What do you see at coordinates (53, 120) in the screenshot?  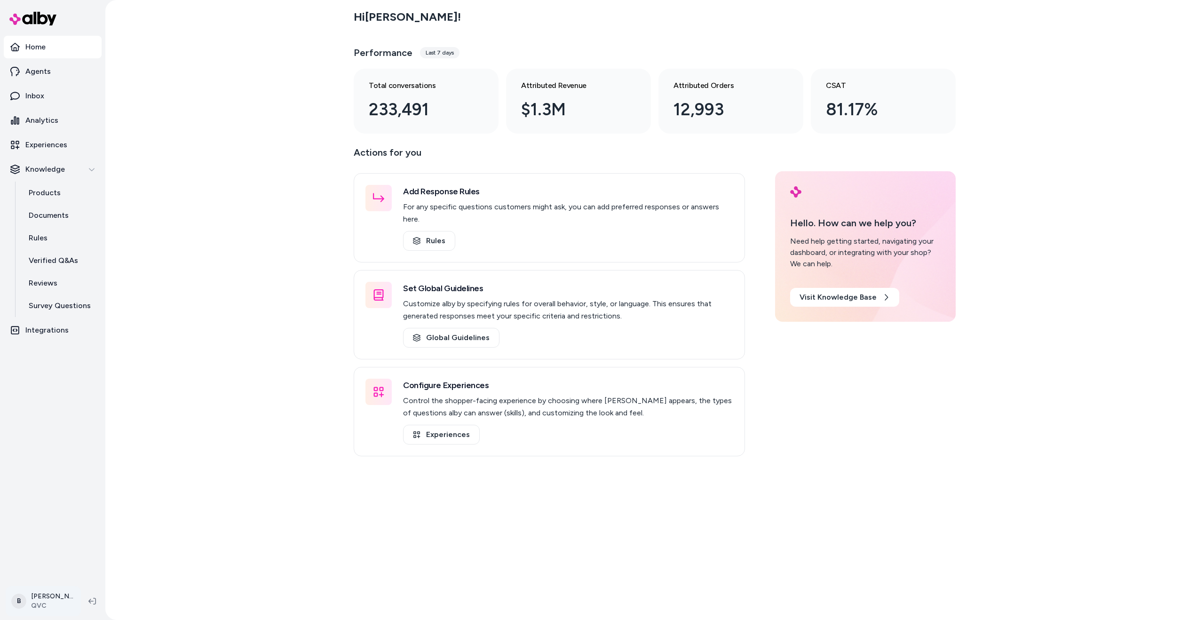 I see `a: Analytics` at bounding box center [53, 120].